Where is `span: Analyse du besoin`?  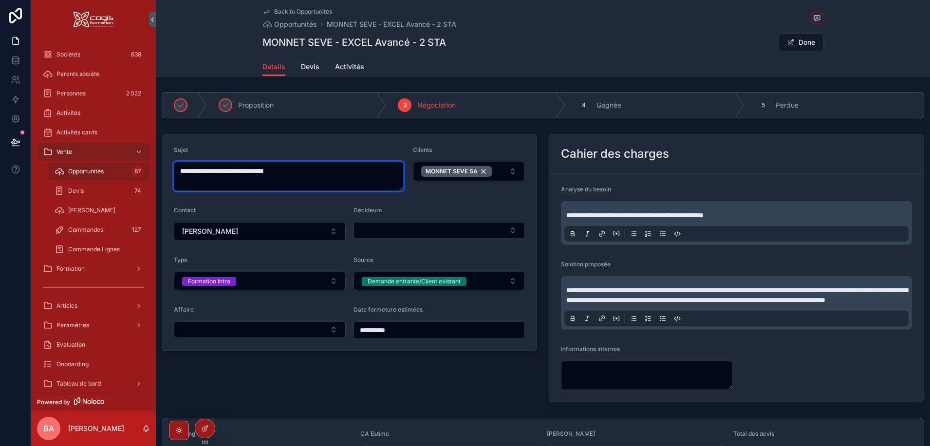 span: Analyse du besoin is located at coordinates (586, 189).